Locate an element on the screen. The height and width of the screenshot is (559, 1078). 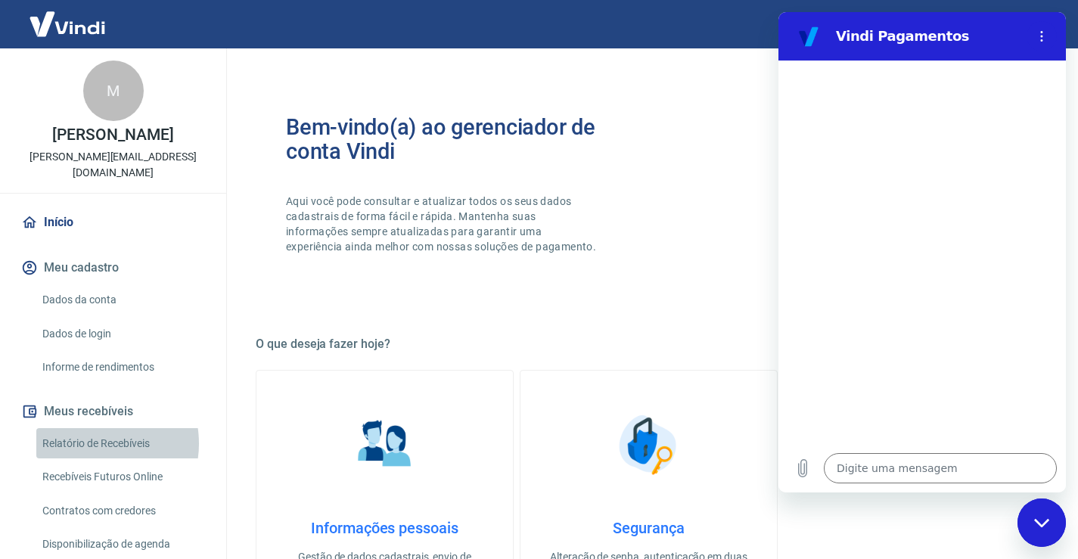
button: Sair is located at coordinates (1033, 24).